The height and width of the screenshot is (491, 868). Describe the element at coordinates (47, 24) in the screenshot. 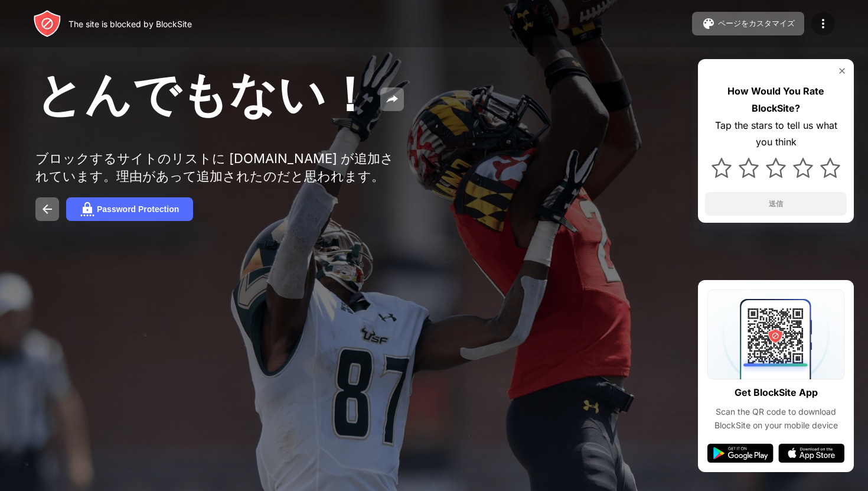

I see `img: header-logo.svg` at that location.